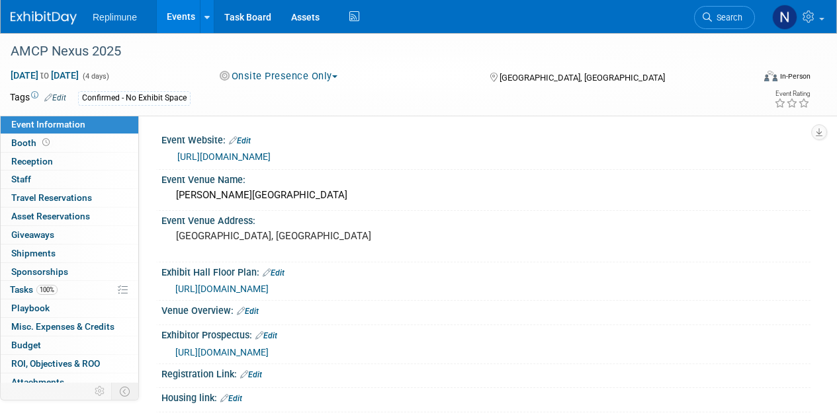 The height and width of the screenshot is (417, 837). Describe the element at coordinates (69, 216) in the screenshot. I see `a: Asset Reservations` at that location.